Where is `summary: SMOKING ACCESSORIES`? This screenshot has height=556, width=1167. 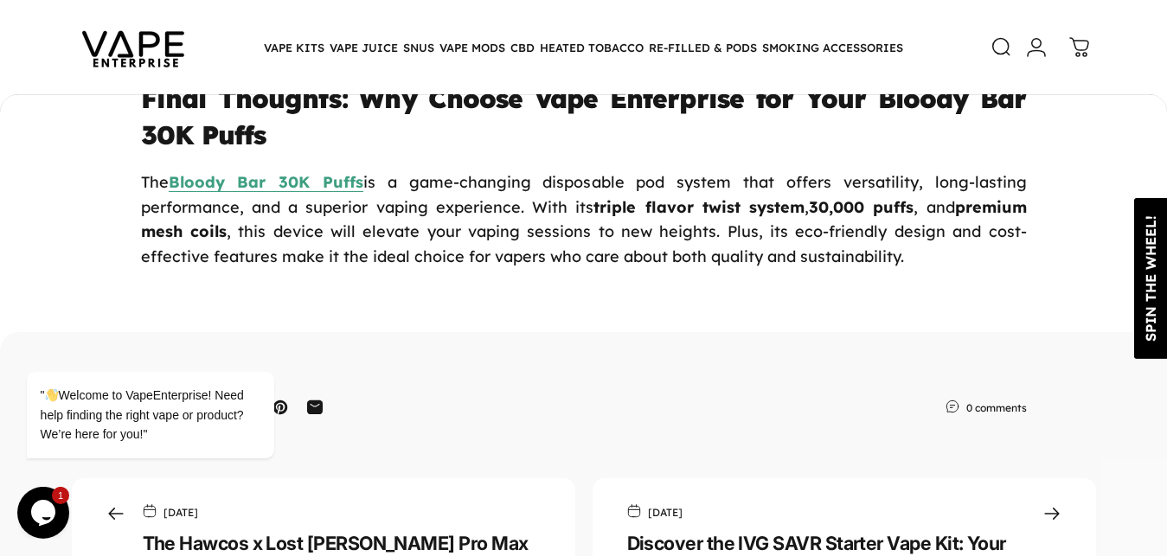 summary: SMOKING ACCESSORIES is located at coordinates (832, 48).